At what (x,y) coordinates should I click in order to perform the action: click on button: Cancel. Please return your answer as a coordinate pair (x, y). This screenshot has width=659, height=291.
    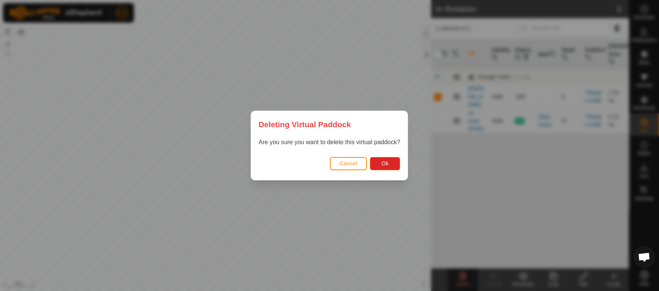
    Looking at the image, I should click on (348, 163).